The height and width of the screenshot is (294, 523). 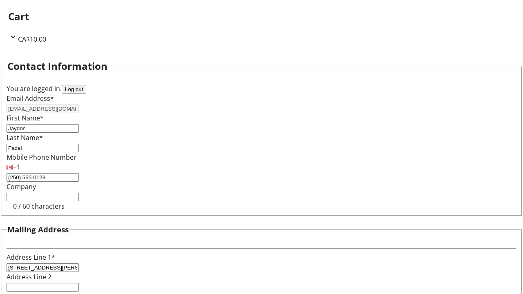 What do you see at coordinates (39, 206) in the screenshot?
I see `tr-character-limit: 0 / 60 characters` at bounding box center [39, 206].